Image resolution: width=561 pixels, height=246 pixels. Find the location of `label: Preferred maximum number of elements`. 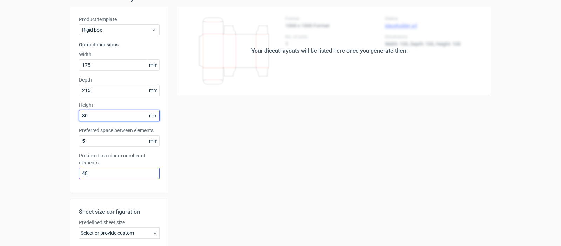

label: Preferred maximum number of elements is located at coordinates (119, 159).